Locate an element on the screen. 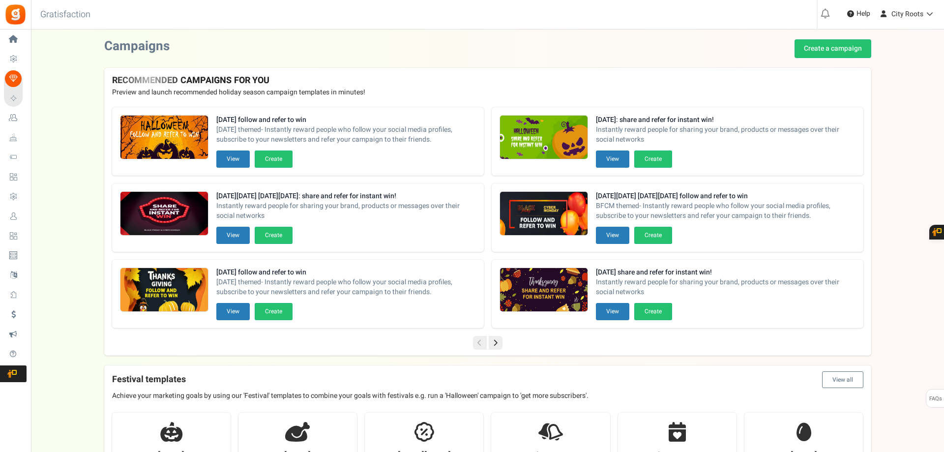 Image resolution: width=944 pixels, height=452 pixels. h3: Gratisfaction is located at coordinates (65, 15).